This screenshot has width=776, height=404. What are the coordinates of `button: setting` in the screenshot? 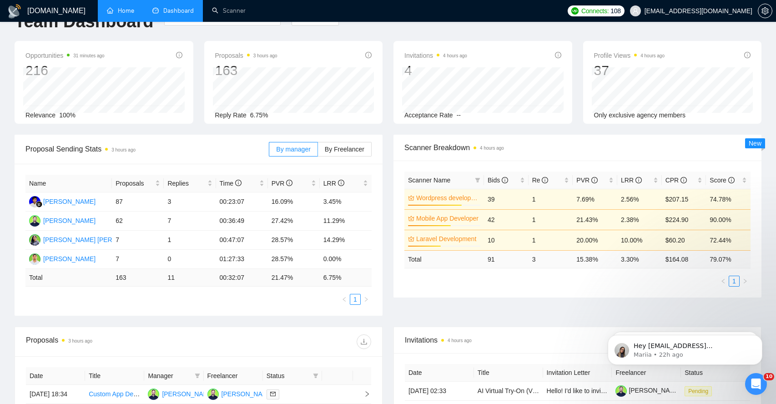 It's located at (765, 11).